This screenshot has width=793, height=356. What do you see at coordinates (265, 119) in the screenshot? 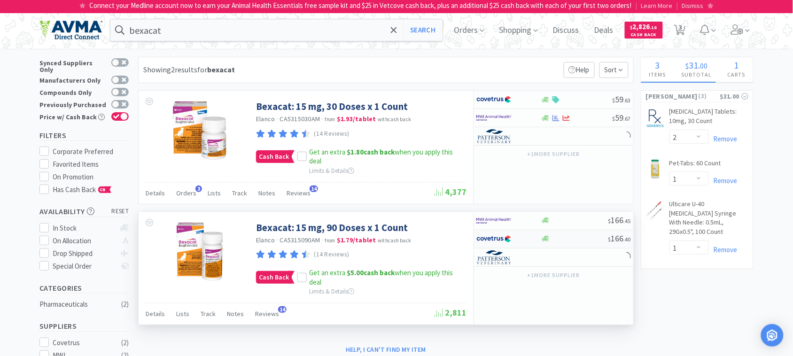
I see `a: Elanco` at bounding box center [265, 119].